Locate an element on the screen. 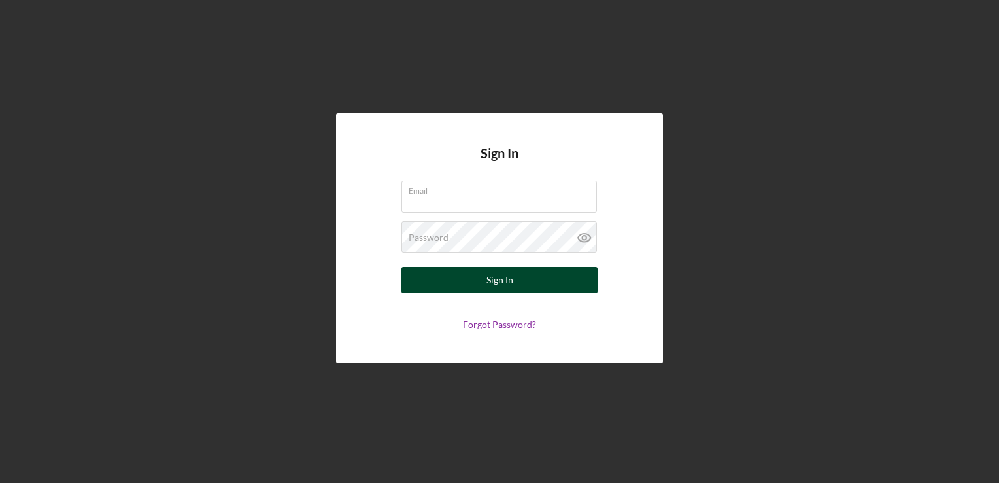 The height and width of the screenshot is (483, 999). button: Sign In is located at coordinates (500, 280).